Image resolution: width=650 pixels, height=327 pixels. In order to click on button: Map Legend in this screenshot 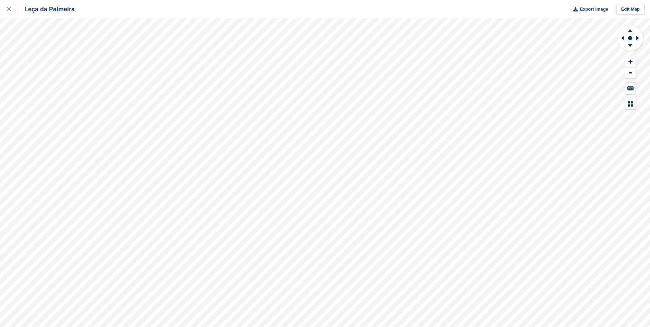, I will do `click(630, 103)`.